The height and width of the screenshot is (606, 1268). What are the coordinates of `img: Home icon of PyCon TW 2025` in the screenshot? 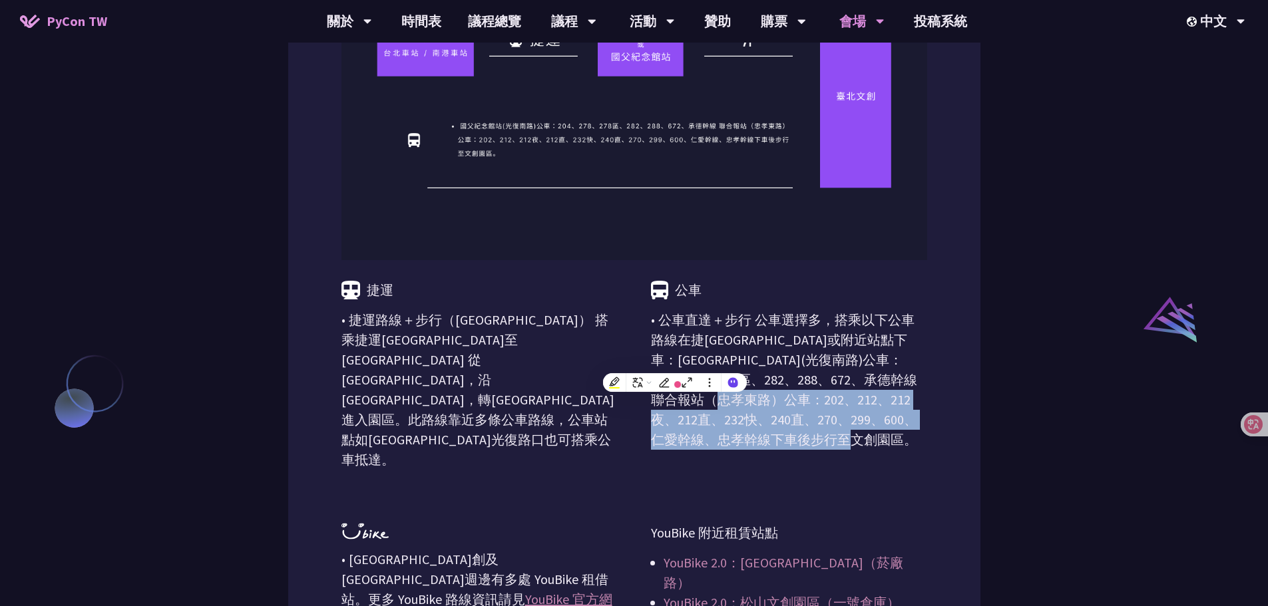 It's located at (30, 21).